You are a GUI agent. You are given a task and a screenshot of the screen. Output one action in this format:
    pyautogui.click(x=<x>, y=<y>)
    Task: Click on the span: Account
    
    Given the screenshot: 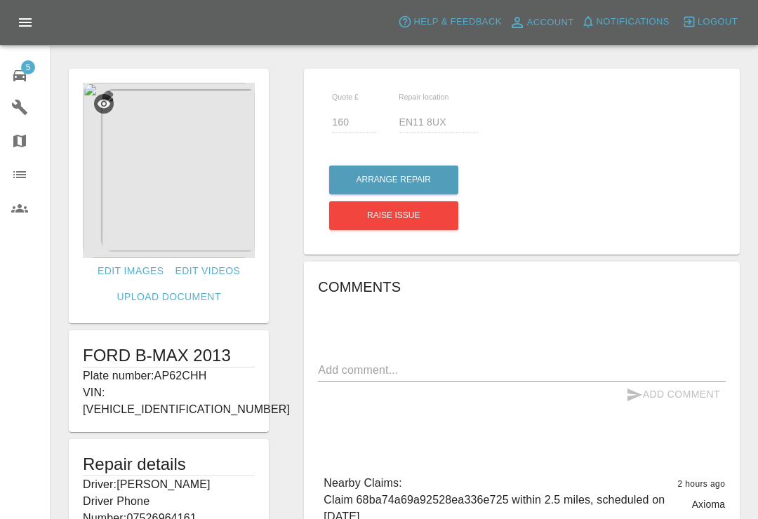 What is the action you would take?
    pyautogui.click(x=550, y=22)
    